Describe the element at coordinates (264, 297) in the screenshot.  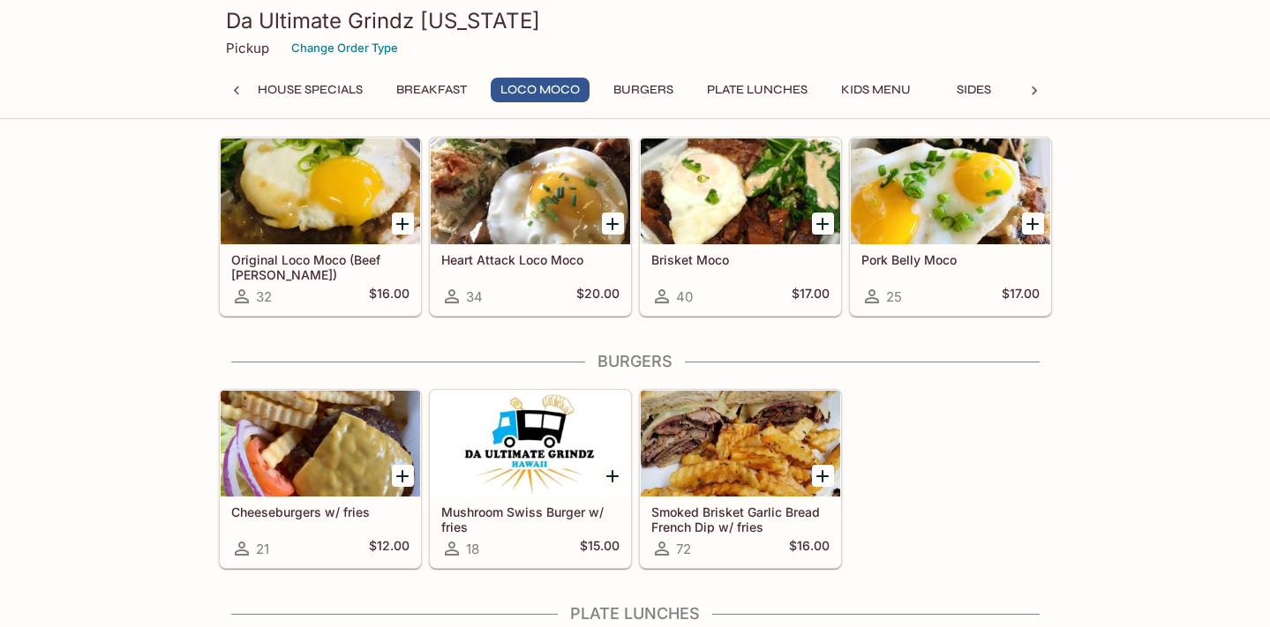
I see `span: 32` at that location.